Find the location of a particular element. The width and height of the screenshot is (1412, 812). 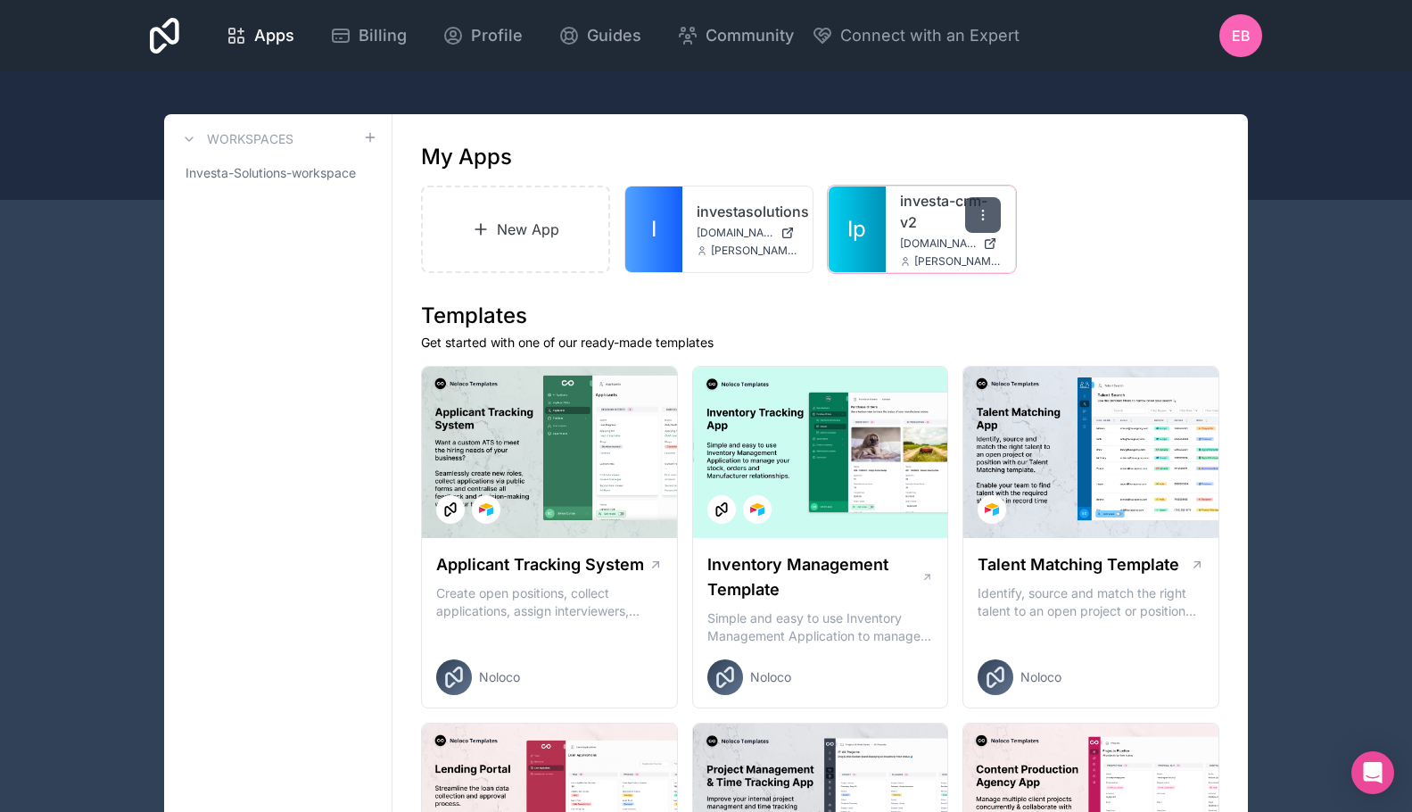

span: Investa-Solutions-workspace is located at coordinates (270, 173).